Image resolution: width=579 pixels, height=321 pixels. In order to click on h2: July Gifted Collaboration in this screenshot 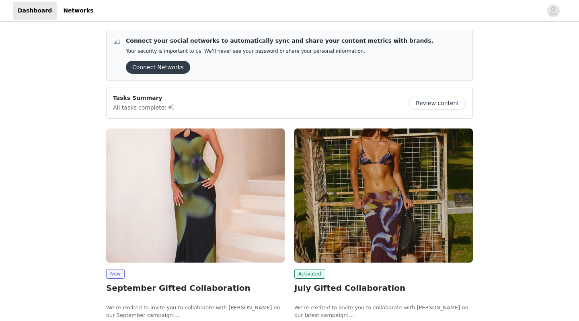, I will do `click(384, 288)`.